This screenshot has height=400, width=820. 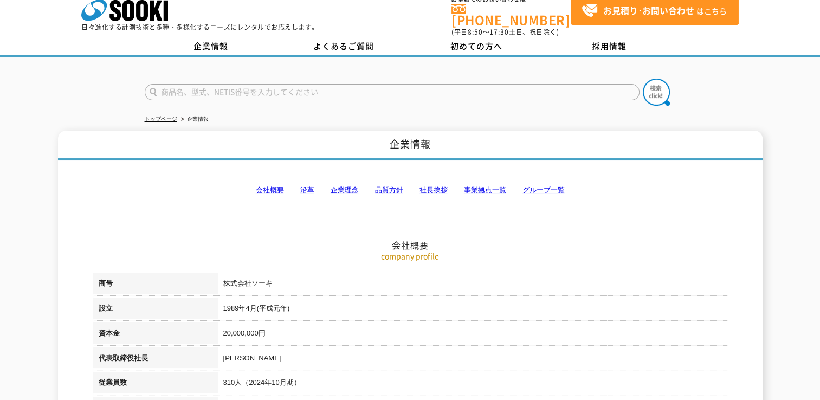 What do you see at coordinates (656, 92) in the screenshot?
I see `img: btn_search.png` at bounding box center [656, 92].